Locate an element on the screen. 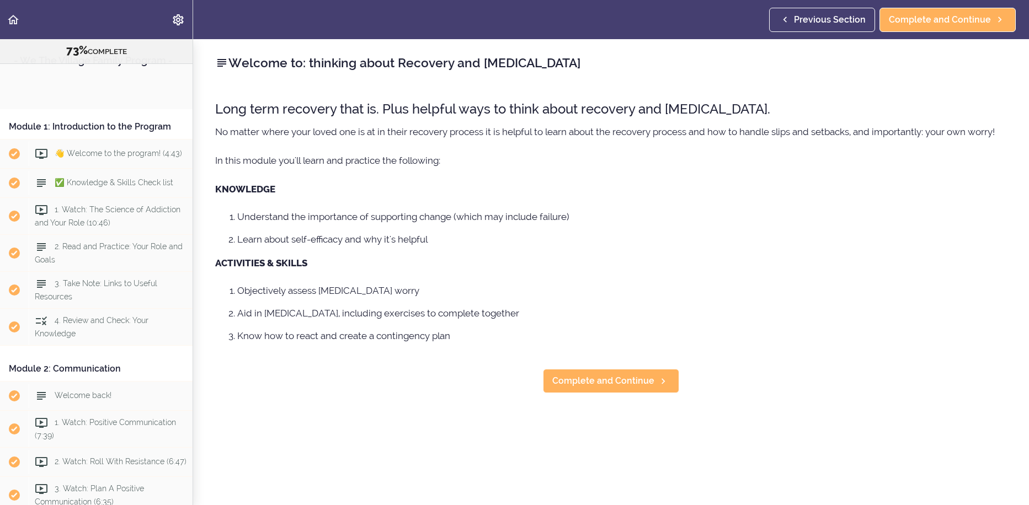 The height and width of the screenshot is (505, 1029). span: 1. Watch: The Science of Addiction and Your Role (10:46) is located at coordinates (108, 216).